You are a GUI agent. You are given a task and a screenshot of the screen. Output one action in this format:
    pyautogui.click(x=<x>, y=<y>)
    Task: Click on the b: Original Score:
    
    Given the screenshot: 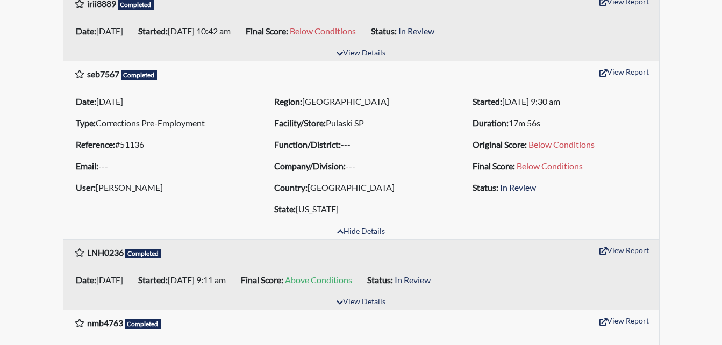 What is the action you would take?
    pyautogui.click(x=499, y=144)
    